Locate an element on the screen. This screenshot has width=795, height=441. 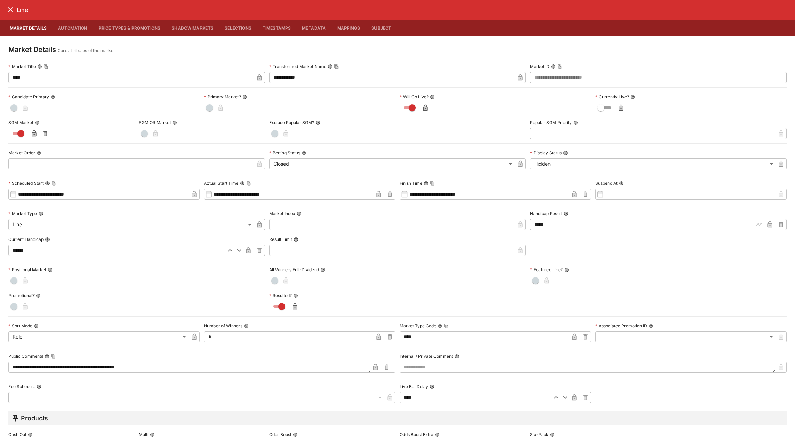
p: Popular SGM Priority is located at coordinates (551, 122).